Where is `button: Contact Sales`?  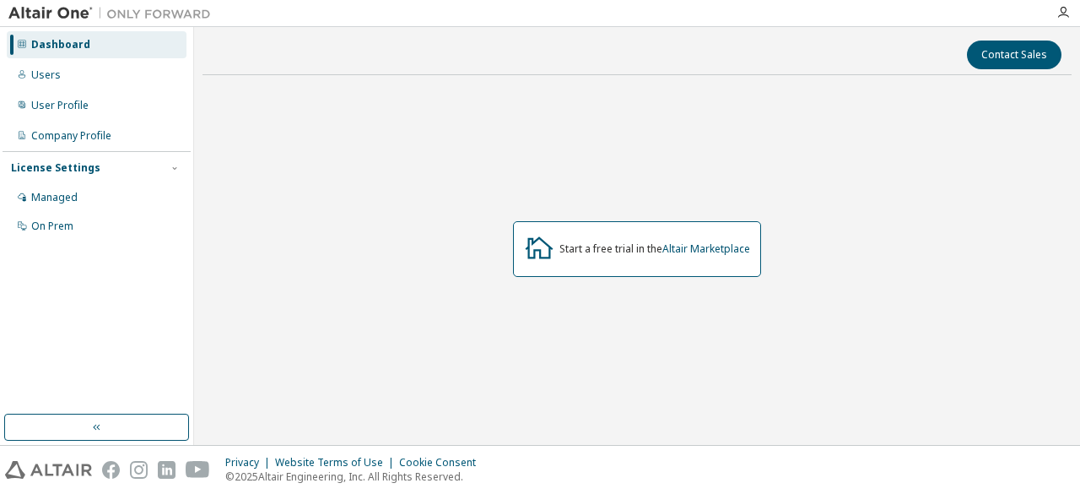
button: Contact Sales is located at coordinates (1014, 55).